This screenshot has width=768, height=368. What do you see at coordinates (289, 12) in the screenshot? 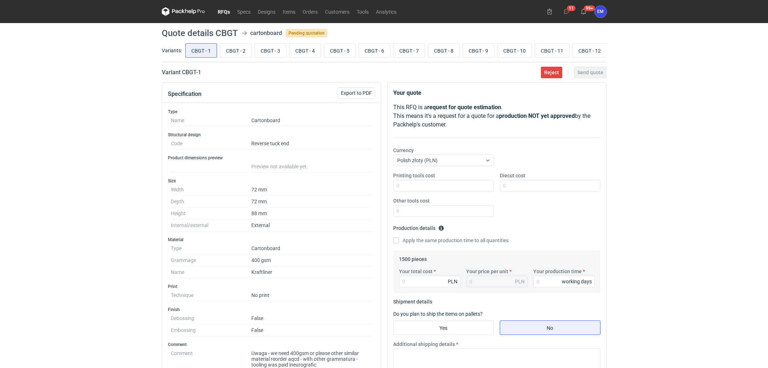
I see `a: Items` at bounding box center [289, 12].